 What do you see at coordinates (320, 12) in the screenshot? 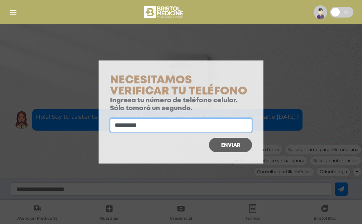
I see `img: profile-placeholder.svg` at bounding box center [320, 12].